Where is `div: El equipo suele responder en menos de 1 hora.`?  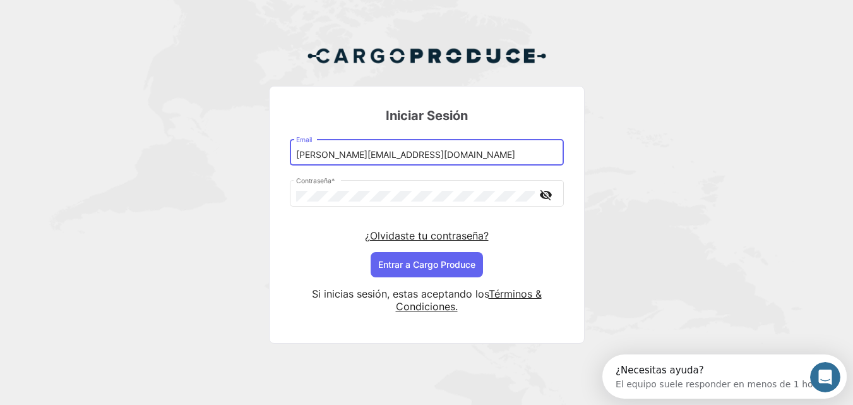
div: El equipo suele responder en menos de 1 hora. is located at coordinates (117, 27).